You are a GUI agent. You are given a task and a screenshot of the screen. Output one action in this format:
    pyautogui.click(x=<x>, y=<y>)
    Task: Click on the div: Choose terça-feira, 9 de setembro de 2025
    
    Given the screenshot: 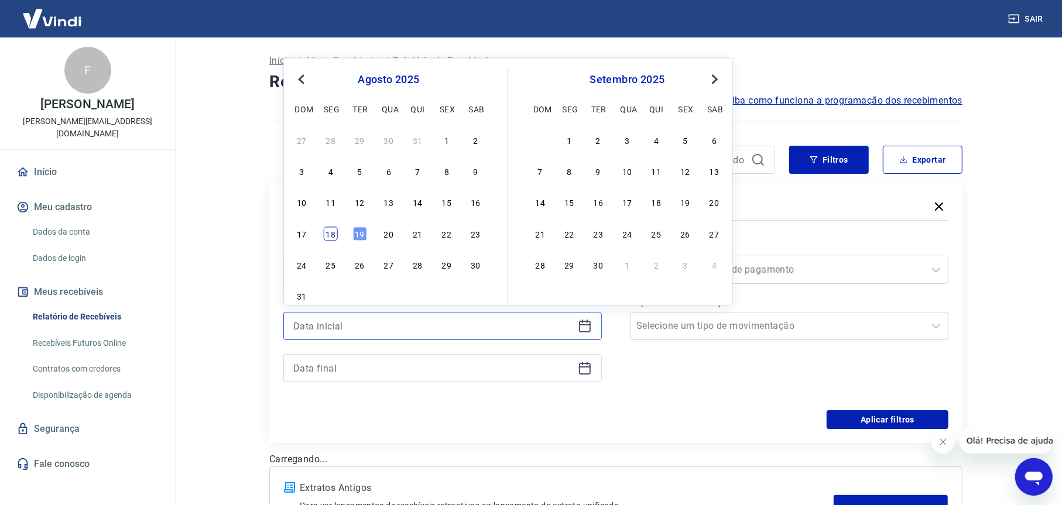 What is the action you would take?
    pyautogui.click(x=598, y=172)
    